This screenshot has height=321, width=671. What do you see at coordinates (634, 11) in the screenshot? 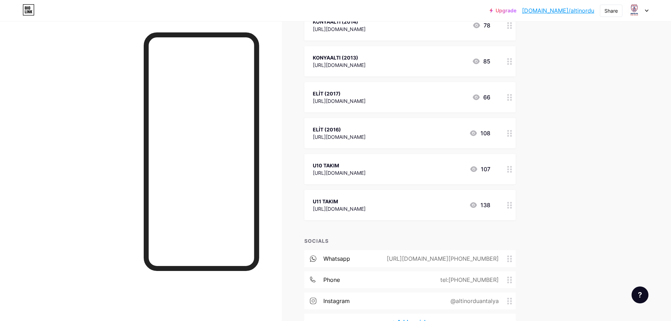
I see `img: altinordu` at bounding box center [634, 11].